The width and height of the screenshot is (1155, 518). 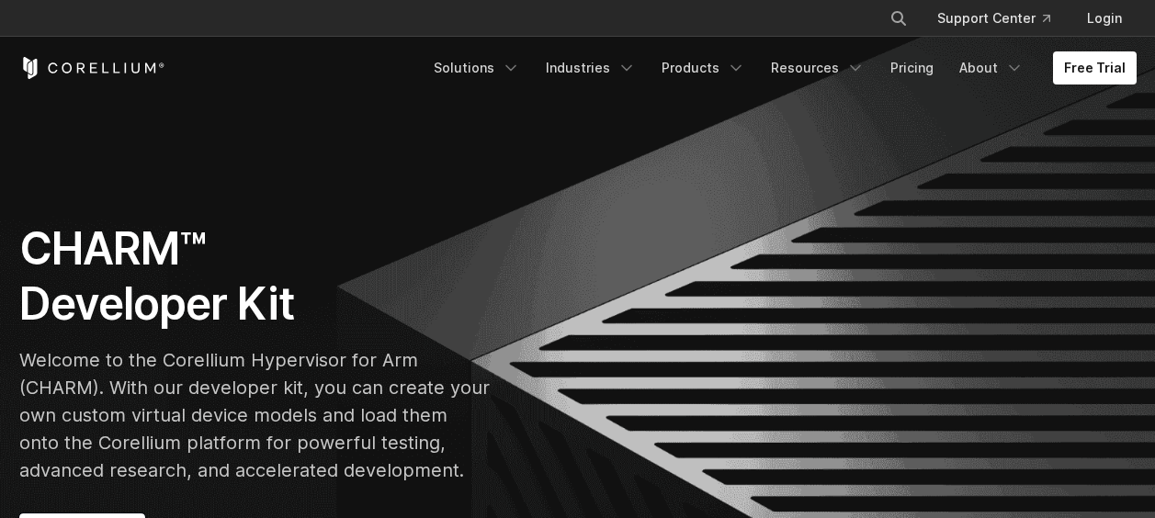 I want to click on a: Free Trial, so click(x=1094, y=68).